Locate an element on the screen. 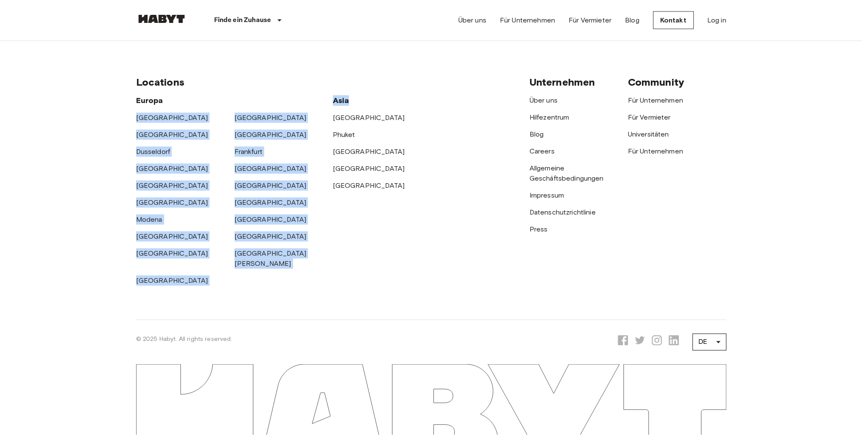 The width and height of the screenshot is (862, 435). span: Asia is located at coordinates (341, 101).